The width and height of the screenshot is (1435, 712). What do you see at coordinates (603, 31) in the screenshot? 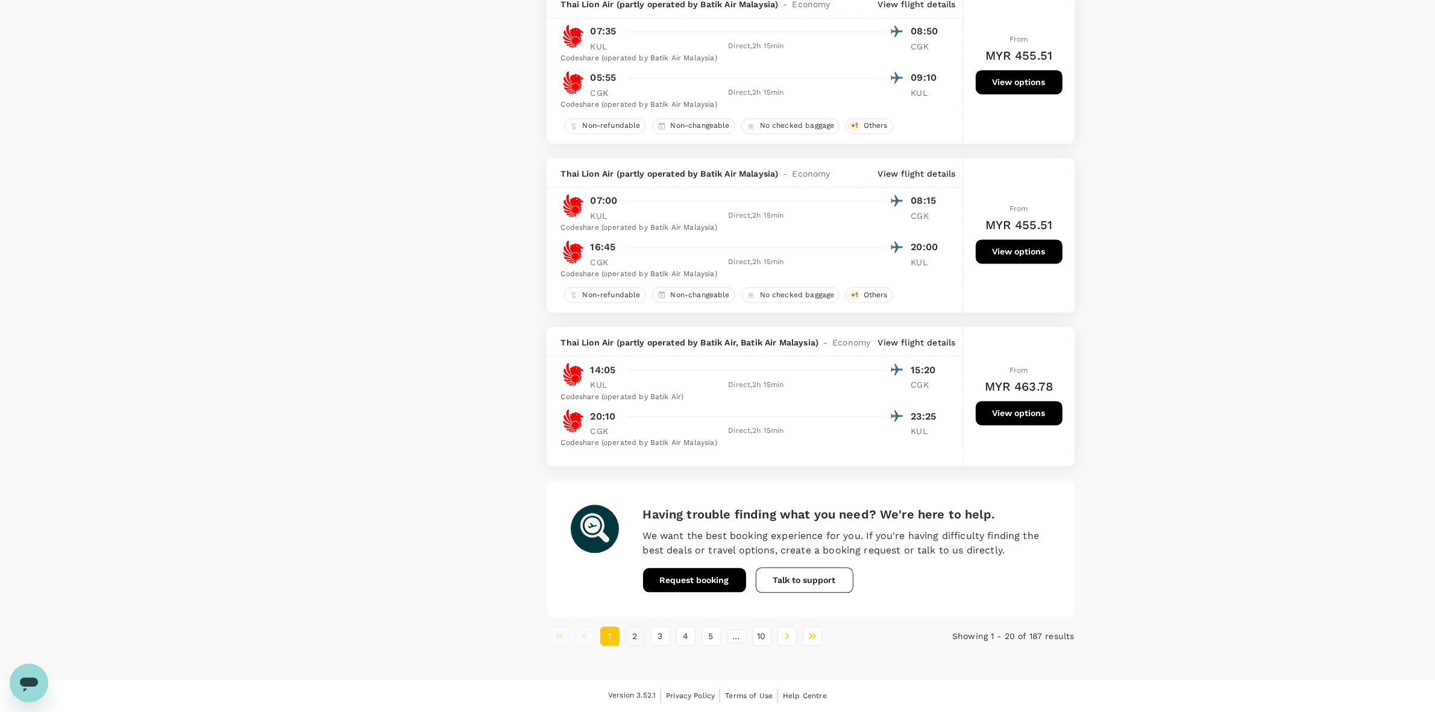
I see `p: 07:35` at bounding box center [603, 31].